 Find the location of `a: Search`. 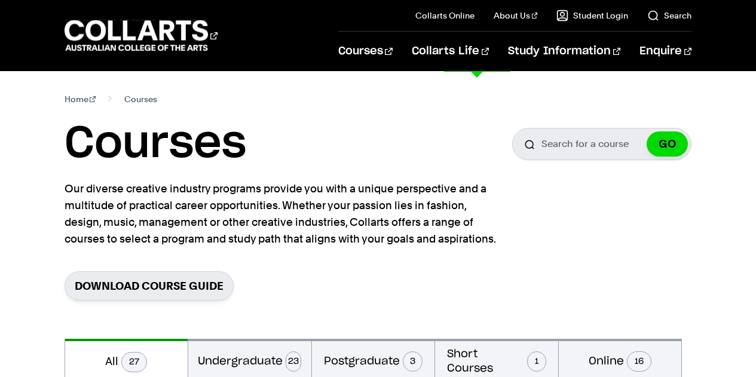

a: Search is located at coordinates (669, 16).